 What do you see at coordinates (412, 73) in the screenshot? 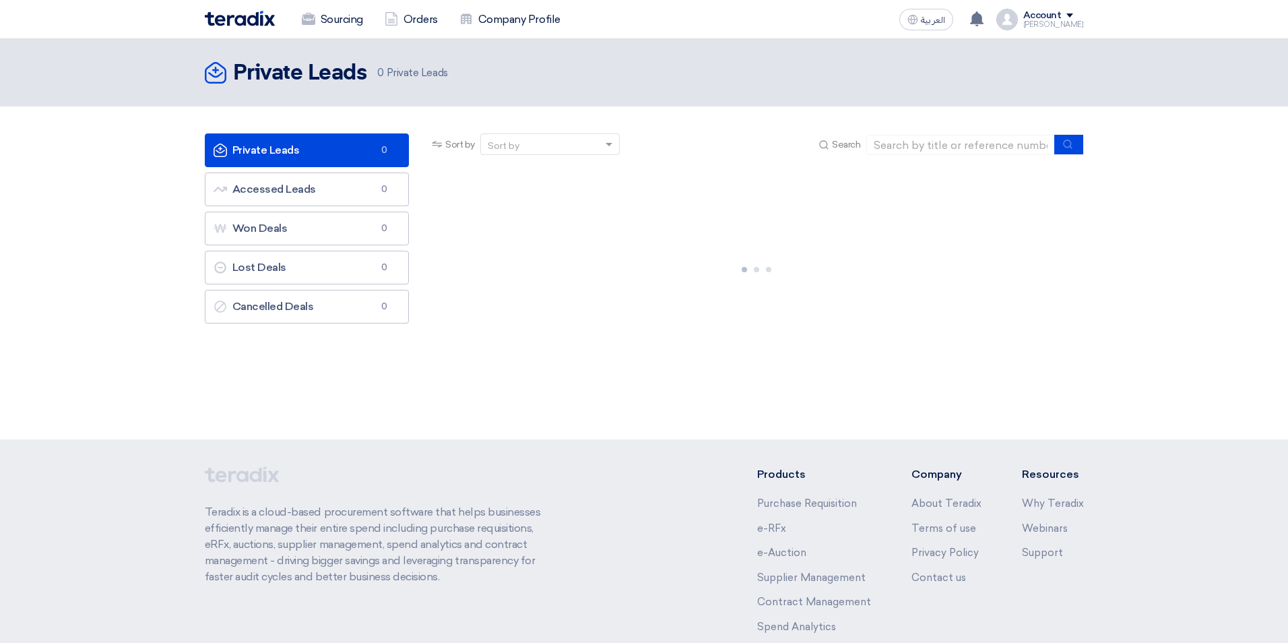
I see `span: Private Leads` at bounding box center [412, 73].